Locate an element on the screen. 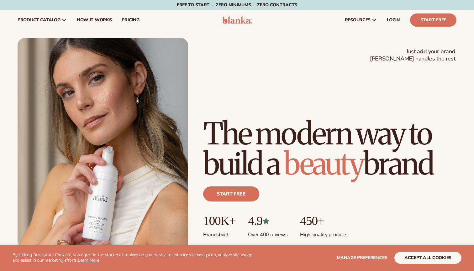  span: resources is located at coordinates (357, 20).